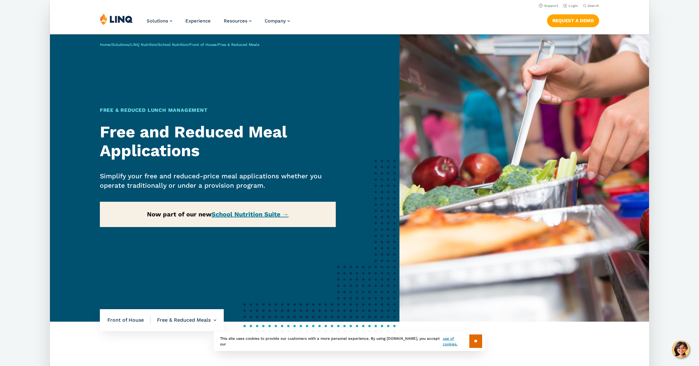  I want to click on span: Search, so click(593, 6).